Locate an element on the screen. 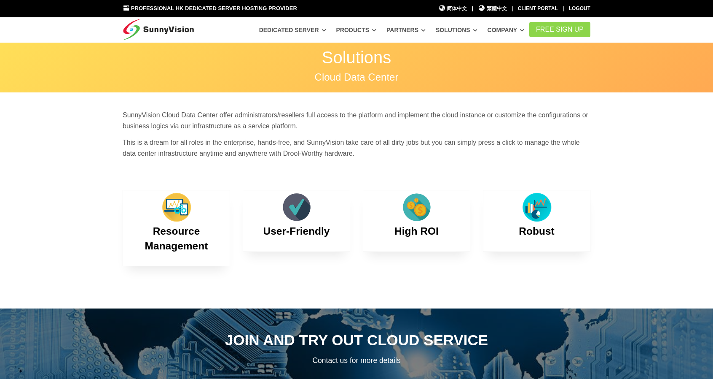 This screenshot has height=379, width=713. img: check.png is located at coordinates (297, 207).